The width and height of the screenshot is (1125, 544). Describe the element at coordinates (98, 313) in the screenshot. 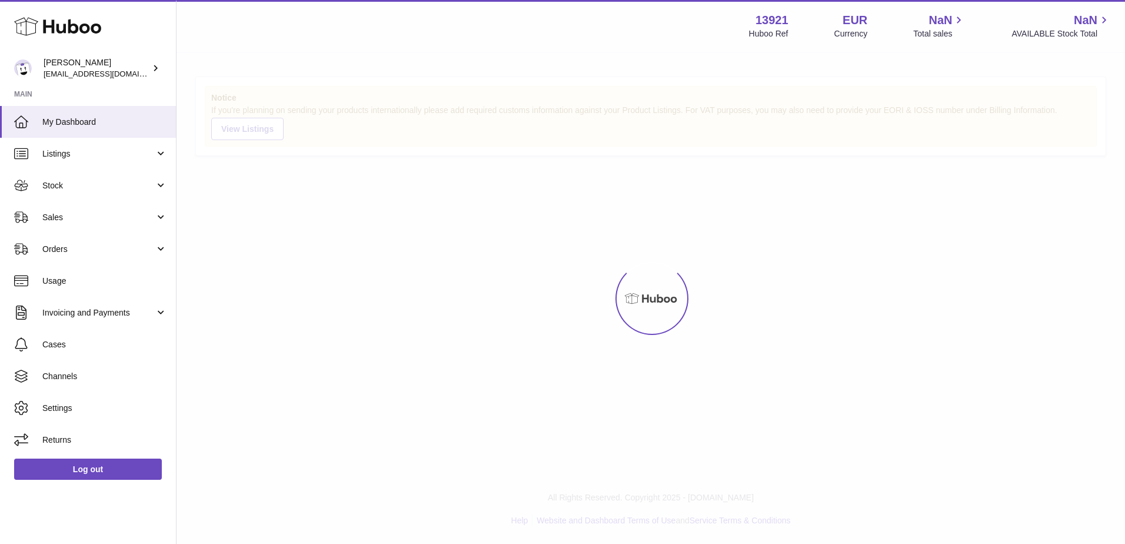

I see `span: Invoicing and Payments` at that location.